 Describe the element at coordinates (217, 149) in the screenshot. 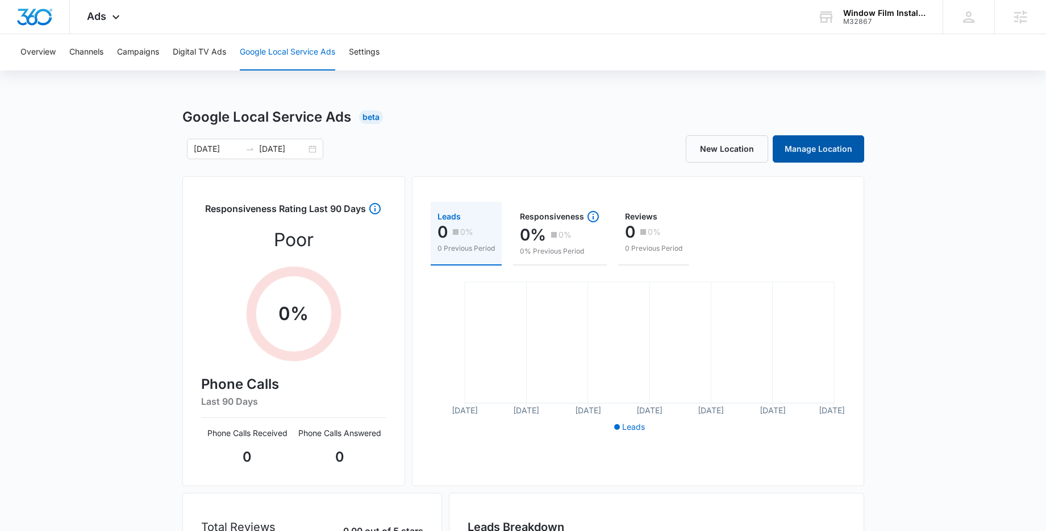

I see `input: Start date` at that location.